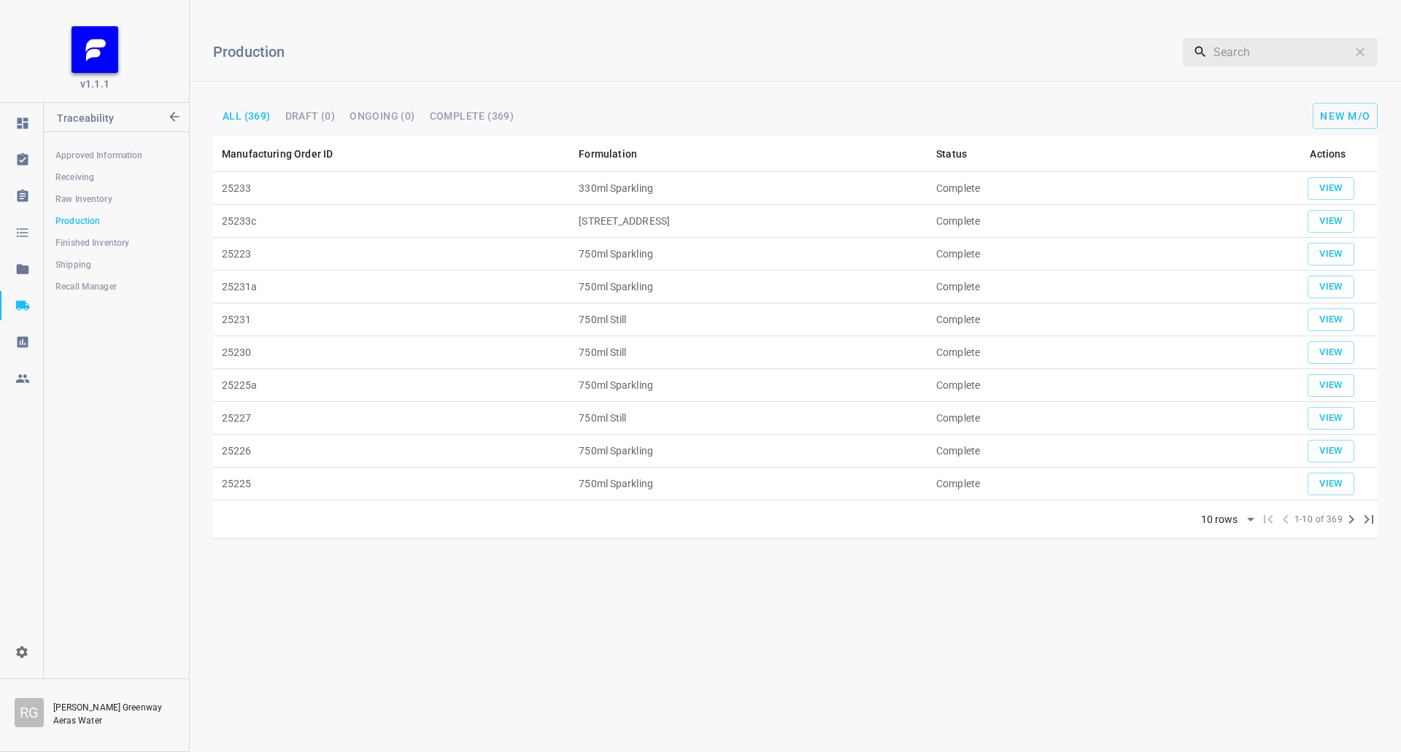  I want to click on div: Status, so click(952, 154).